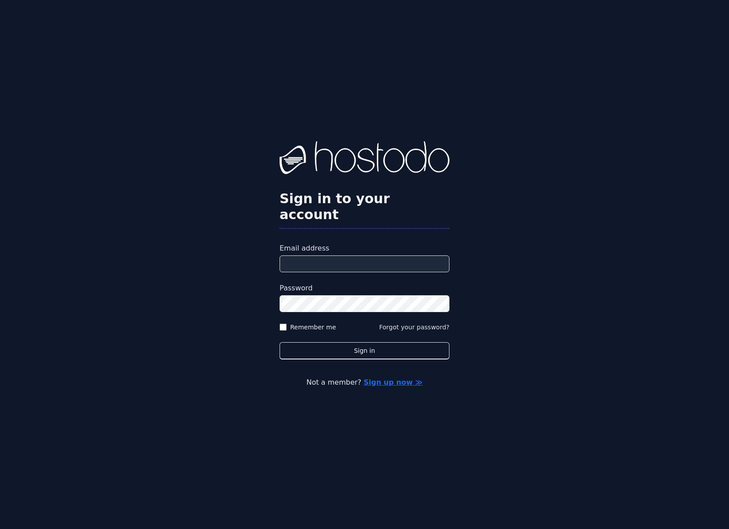 This screenshot has height=529, width=729. I want to click on a: Sign up now ≫, so click(393, 382).